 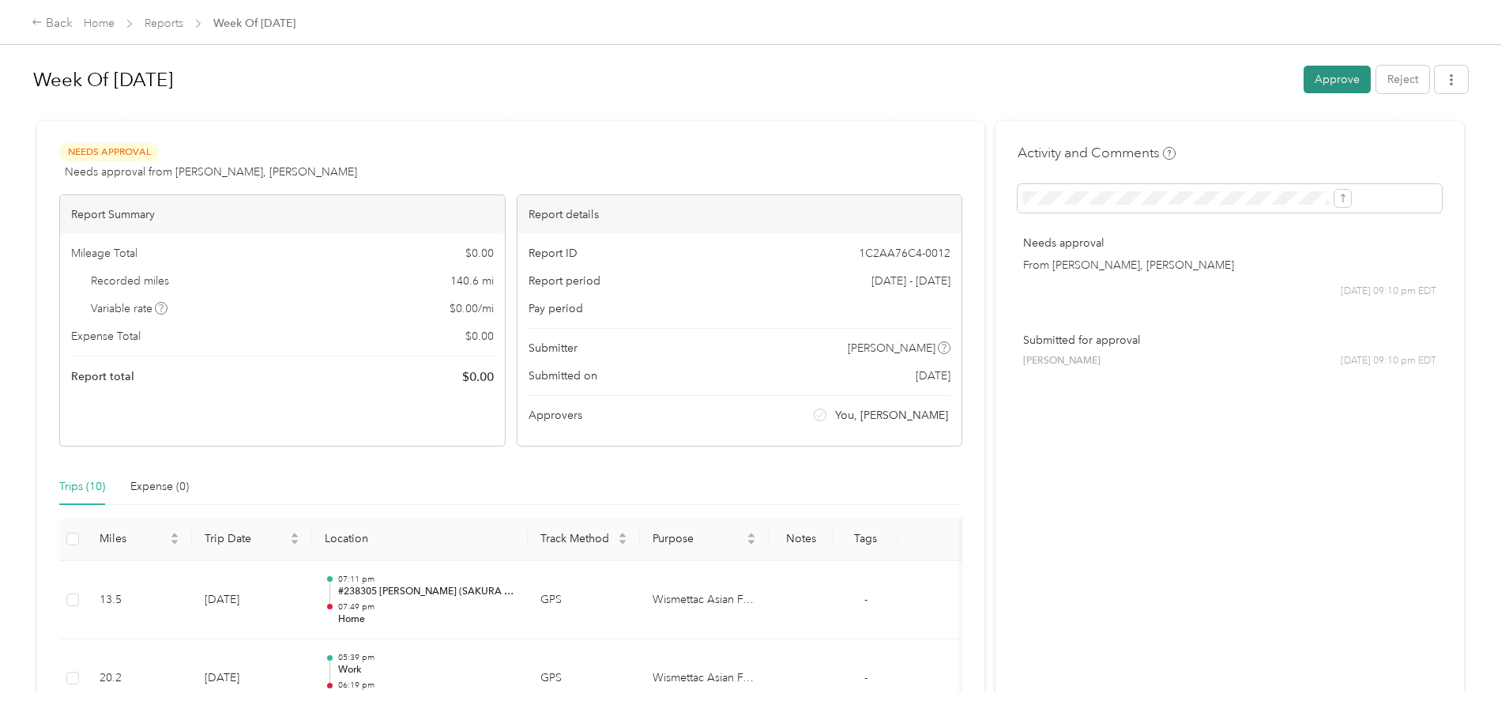 I want to click on span: Recorded miles, so click(x=130, y=280).